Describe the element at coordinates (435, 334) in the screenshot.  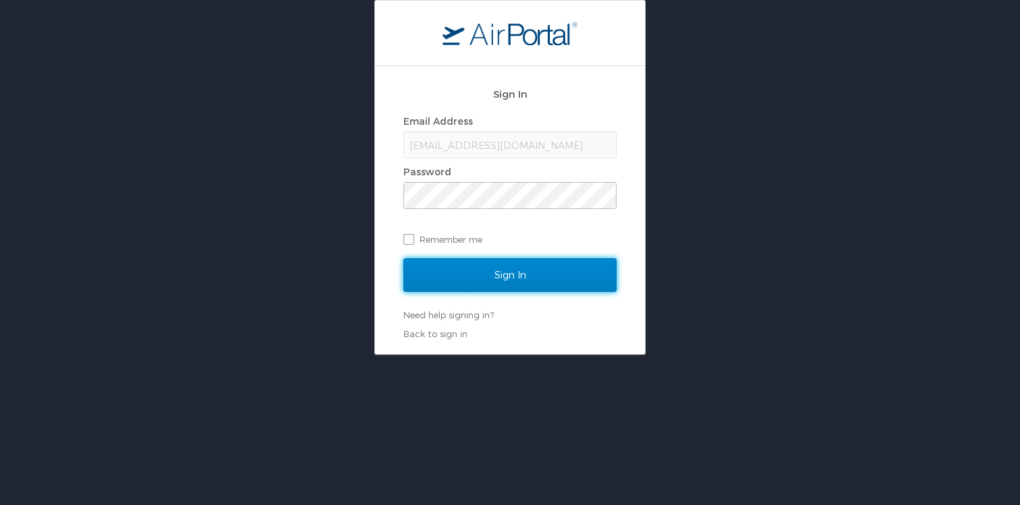
I see `a: Back to sign in` at that location.